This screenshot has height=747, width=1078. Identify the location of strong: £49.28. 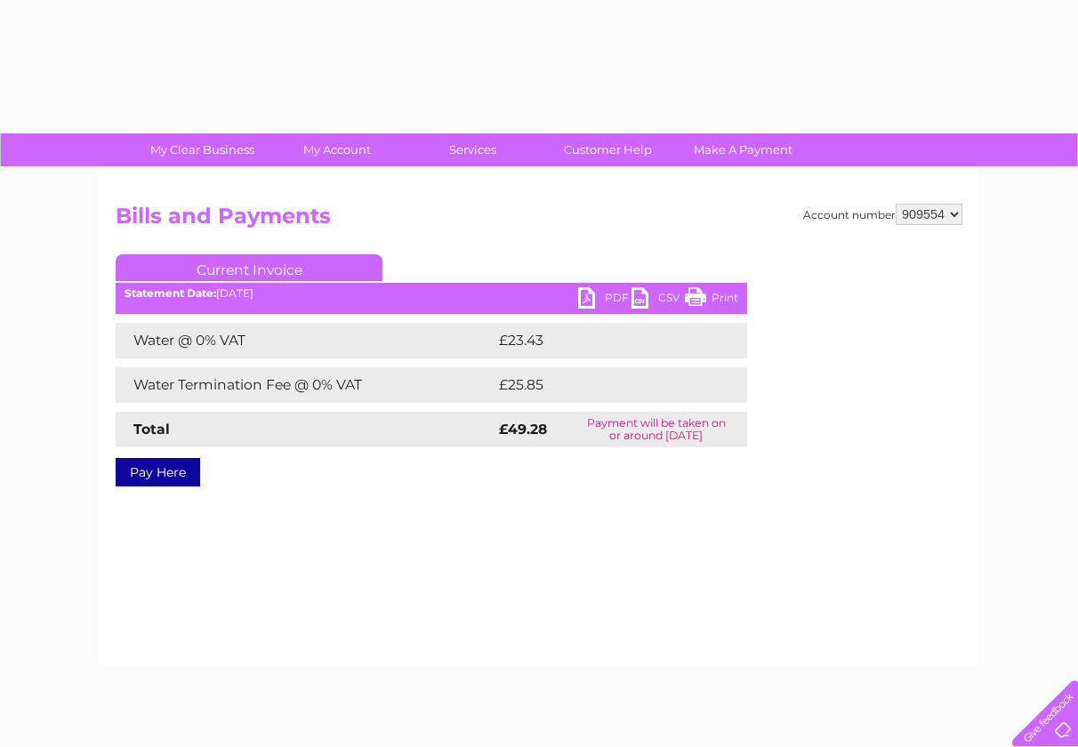
(523, 429).